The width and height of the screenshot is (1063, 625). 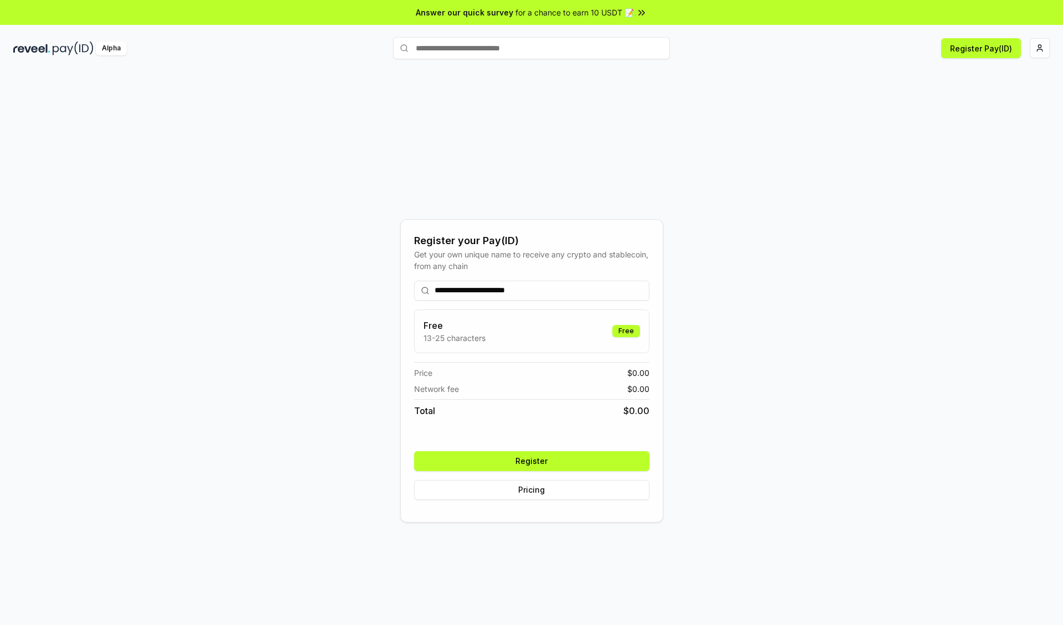 I want to click on span: Total, so click(x=425, y=411).